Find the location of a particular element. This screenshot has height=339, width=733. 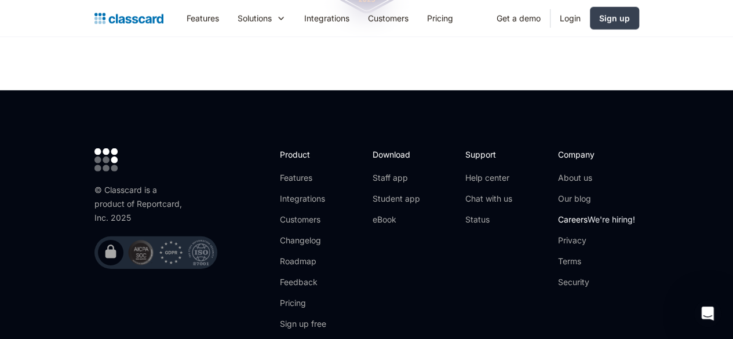

a: eBook is located at coordinates (396, 220).